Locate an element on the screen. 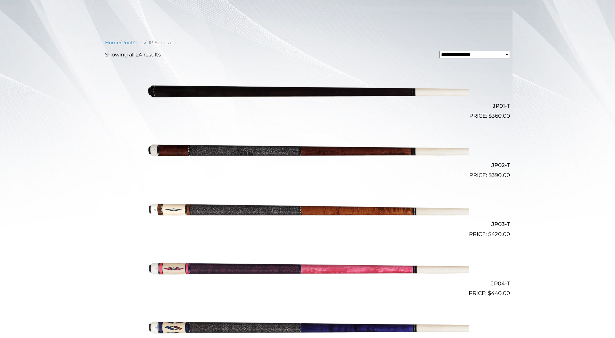 The image size is (615, 338). img: JP01-T is located at coordinates (308, 91).